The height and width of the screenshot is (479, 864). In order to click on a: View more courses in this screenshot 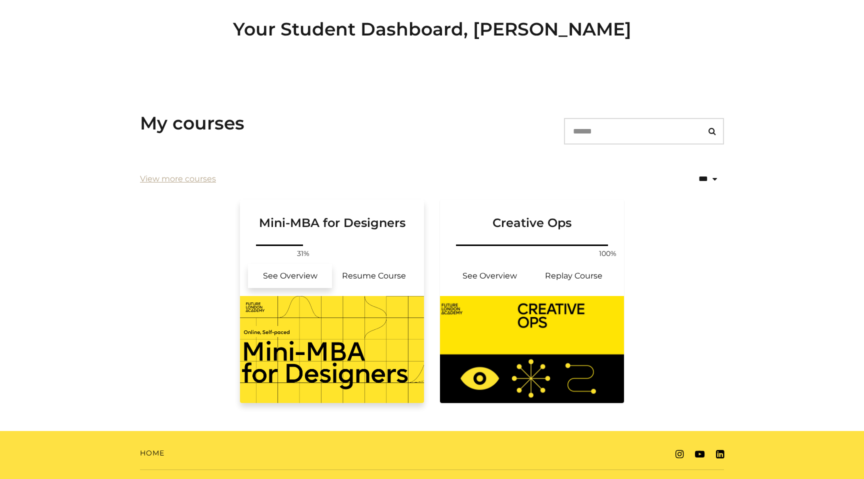, I will do `click(178, 179)`.